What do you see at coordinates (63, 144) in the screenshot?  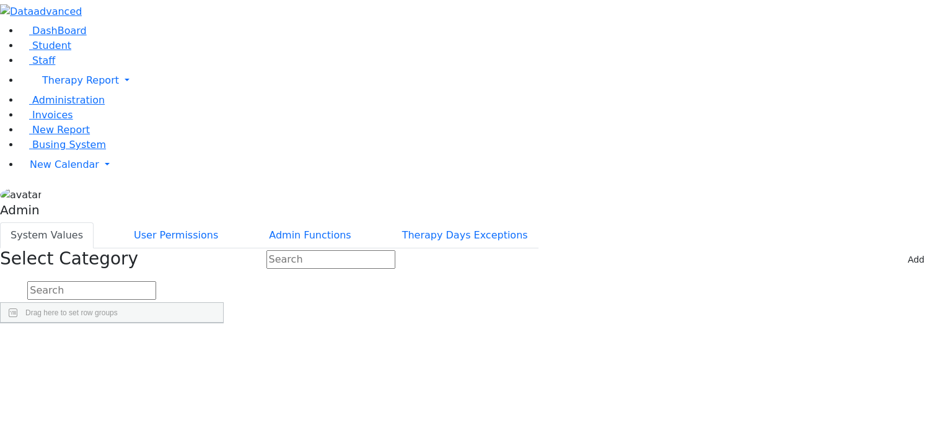 I see `a: Busing System` at bounding box center [63, 144].